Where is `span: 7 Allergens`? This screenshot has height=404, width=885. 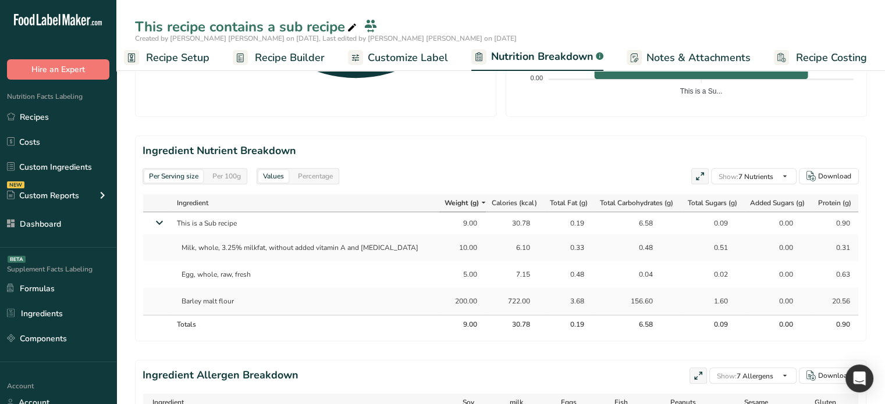 span: 7 Allergens is located at coordinates (745, 376).